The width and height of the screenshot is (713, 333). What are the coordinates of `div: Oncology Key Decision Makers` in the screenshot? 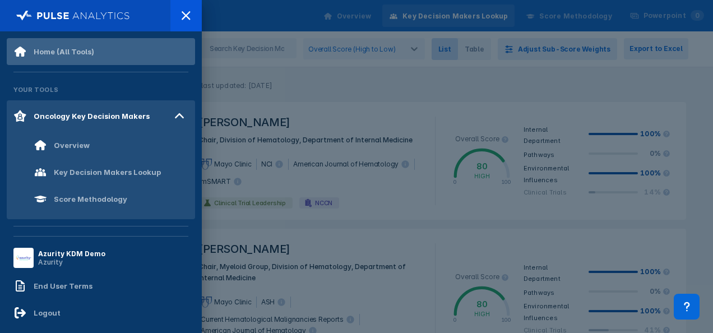 It's located at (91, 116).